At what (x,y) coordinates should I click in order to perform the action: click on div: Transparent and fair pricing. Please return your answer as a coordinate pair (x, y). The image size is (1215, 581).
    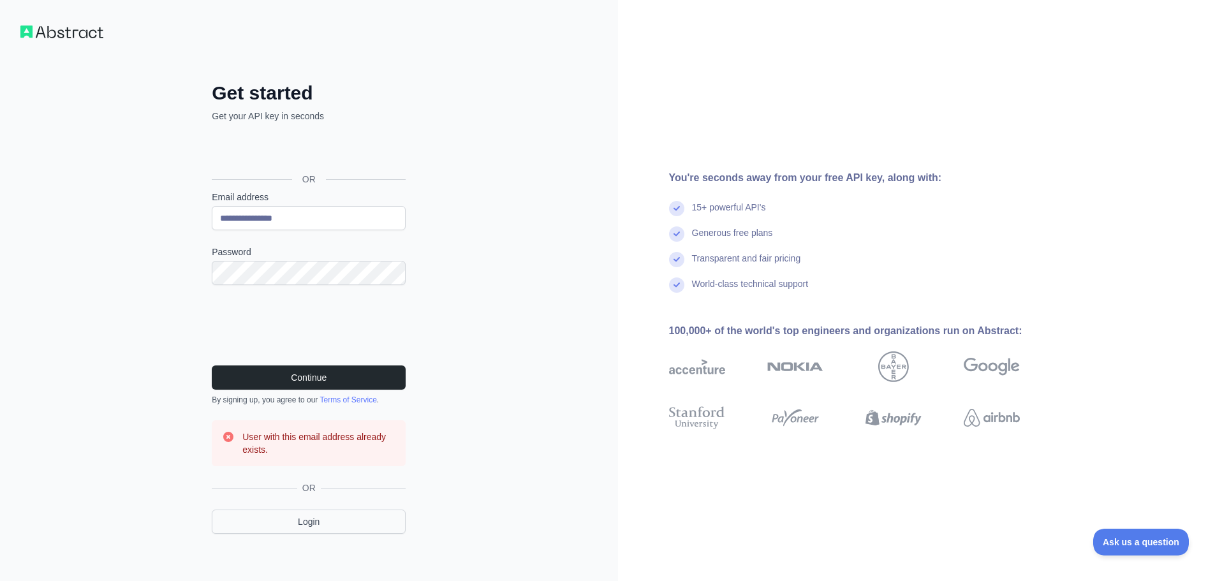
    Looking at the image, I should click on (746, 265).